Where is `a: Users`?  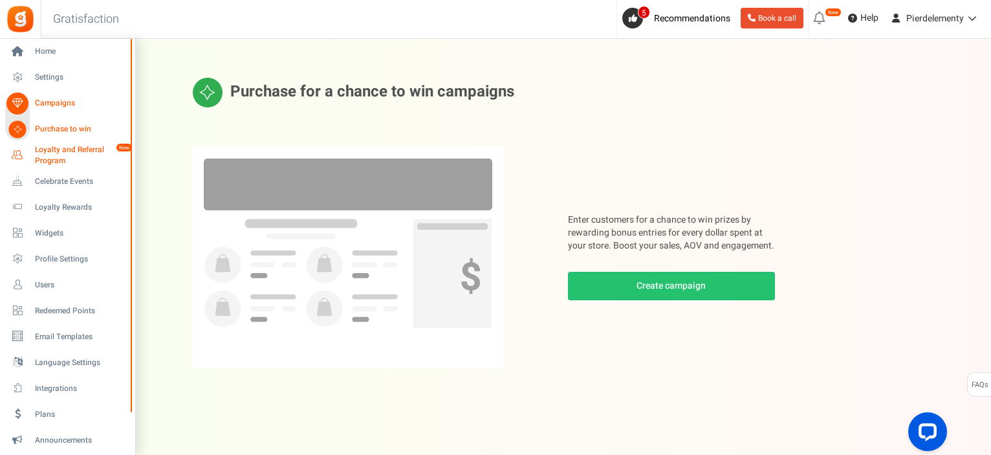 a: Users is located at coordinates (67, 285).